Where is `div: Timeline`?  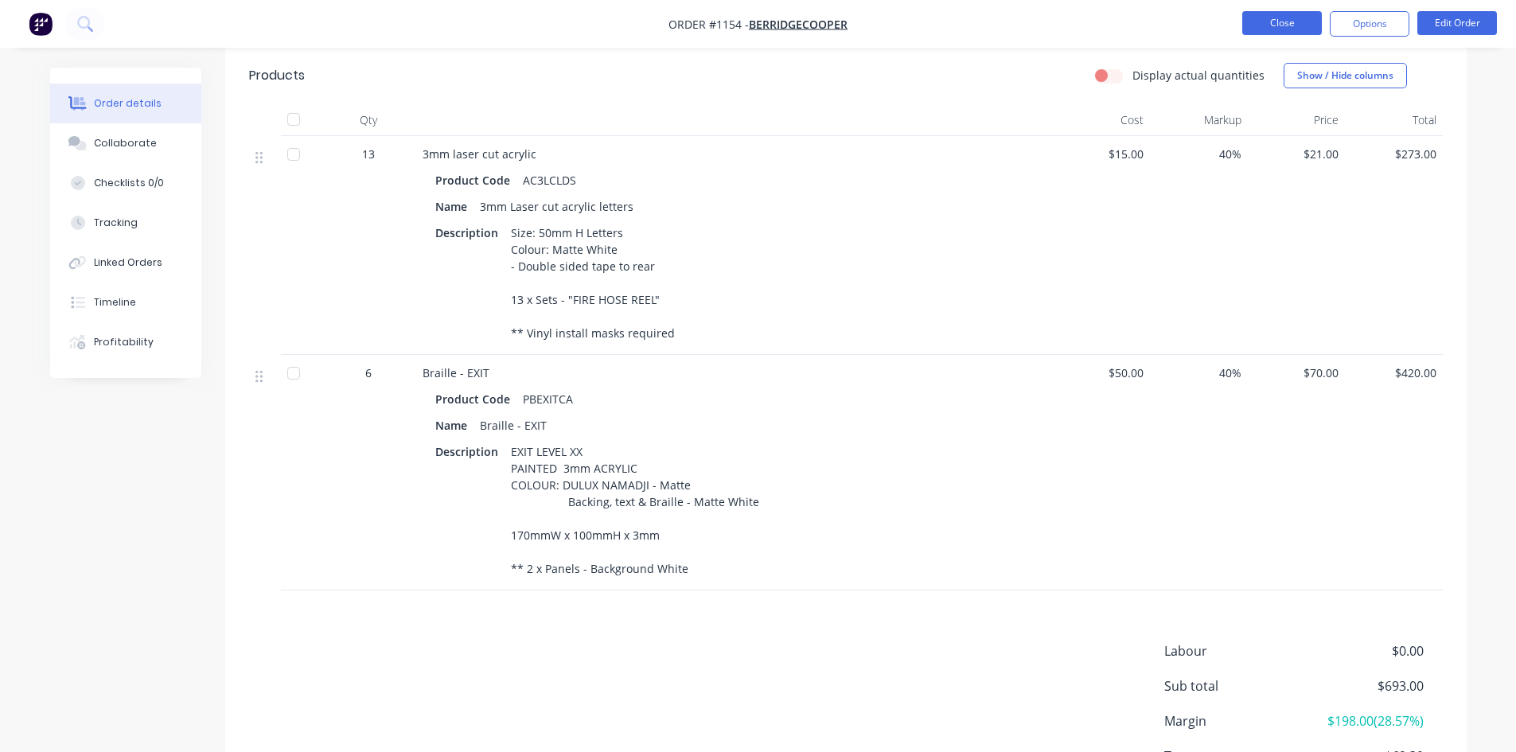
div: Timeline is located at coordinates (115, 302).